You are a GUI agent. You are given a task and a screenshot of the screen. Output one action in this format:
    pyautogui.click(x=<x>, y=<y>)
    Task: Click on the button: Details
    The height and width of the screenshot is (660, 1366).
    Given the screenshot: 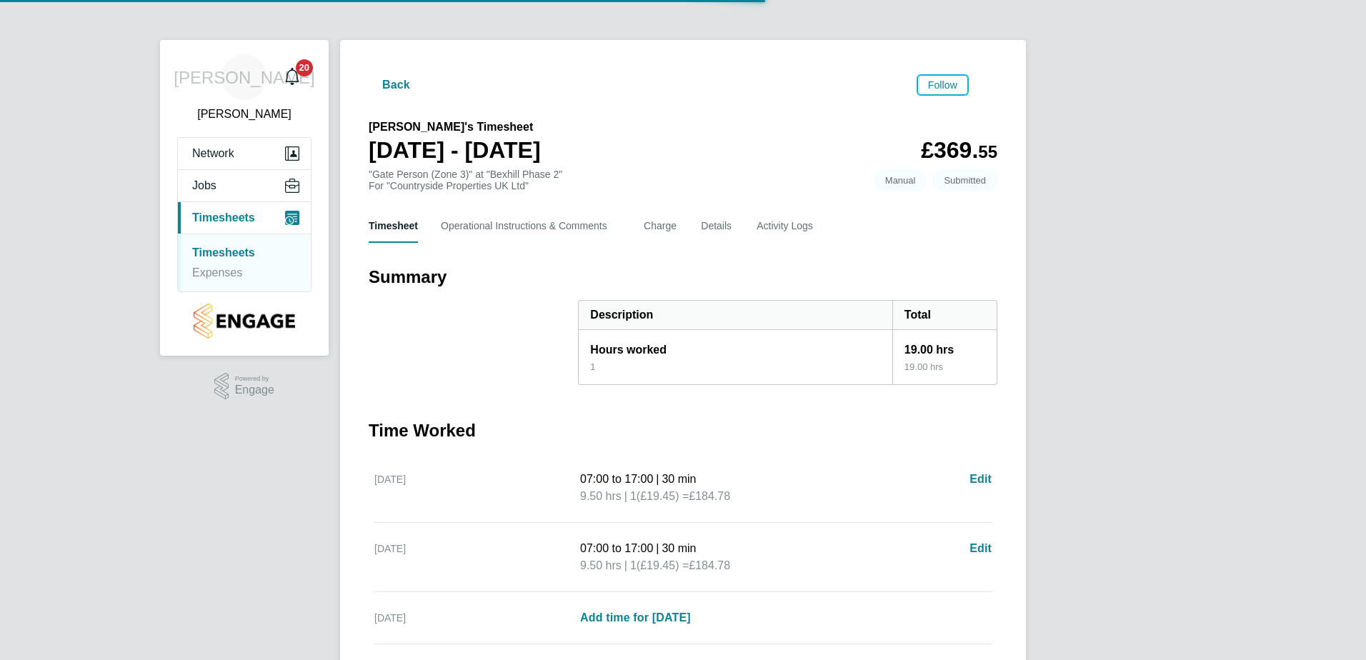 What is the action you would take?
    pyautogui.click(x=717, y=226)
    